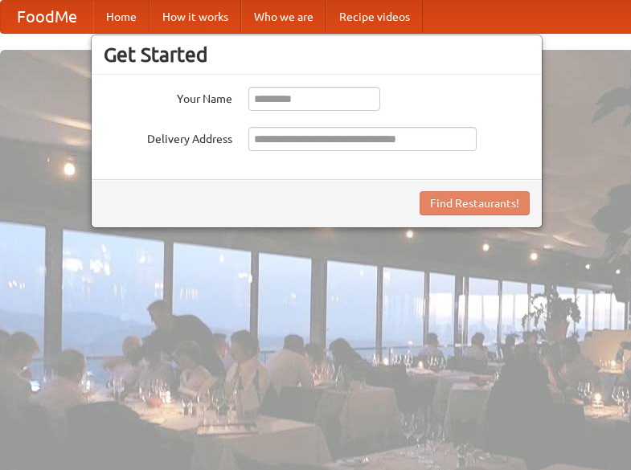 This screenshot has height=470, width=631. I want to click on h3: Get Started, so click(316, 55).